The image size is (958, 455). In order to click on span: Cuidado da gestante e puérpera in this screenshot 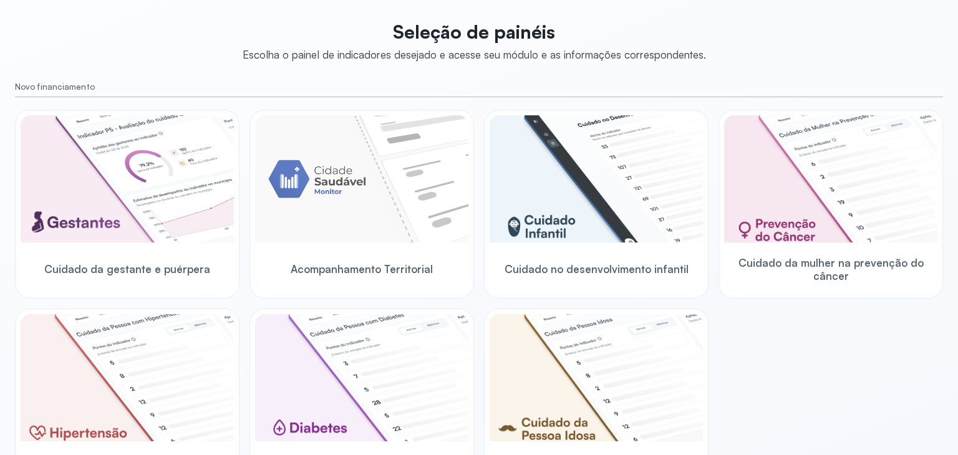, I will do `click(127, 269)`.